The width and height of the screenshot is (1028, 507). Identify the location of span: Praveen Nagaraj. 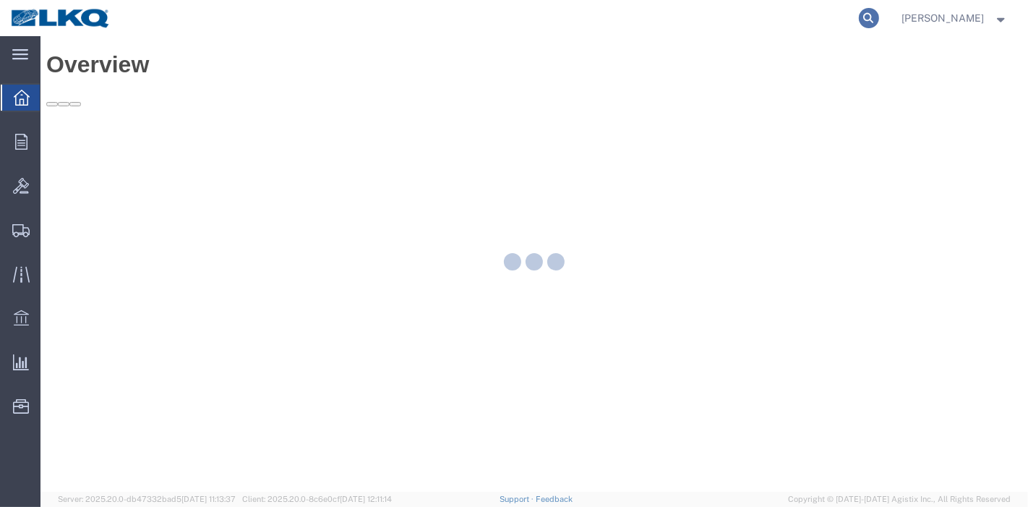
(943, 18).